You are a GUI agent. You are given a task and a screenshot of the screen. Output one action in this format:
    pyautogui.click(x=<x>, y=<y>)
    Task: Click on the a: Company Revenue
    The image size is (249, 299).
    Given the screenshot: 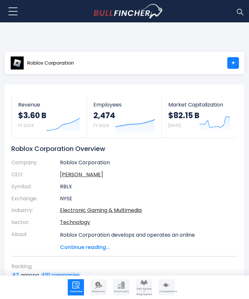 What is the action you would take?
    pyautogui.click(x=99, y=287)
    